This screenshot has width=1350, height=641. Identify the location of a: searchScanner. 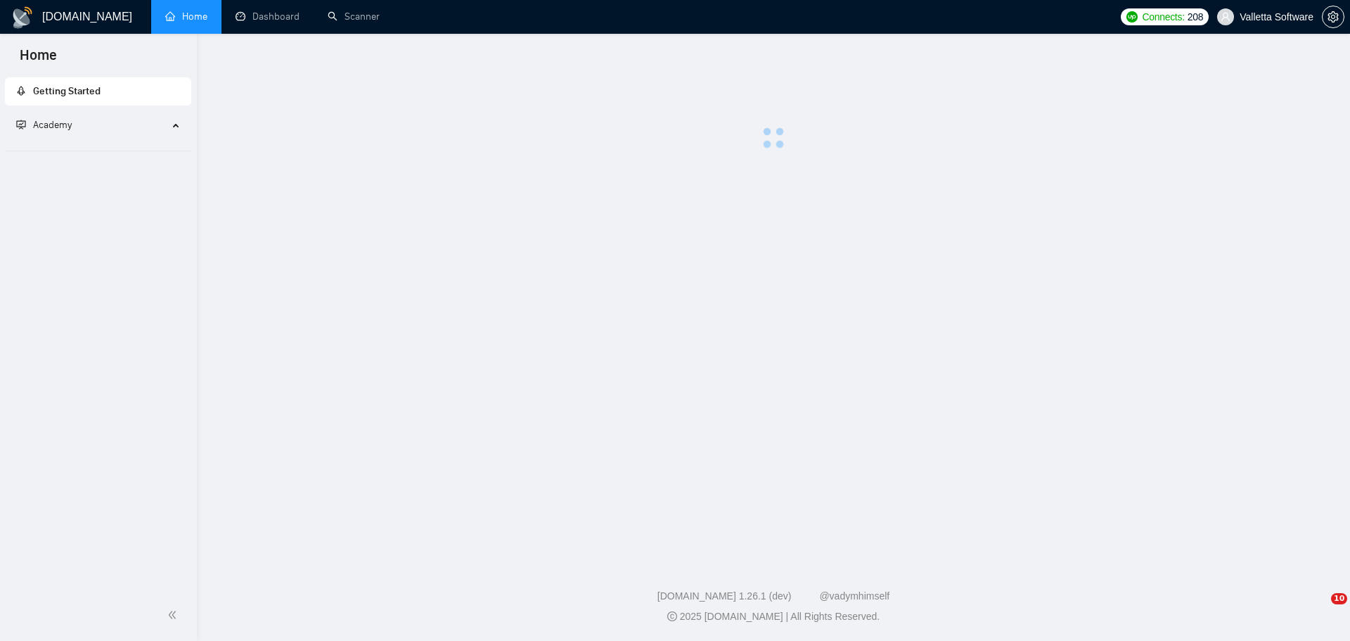
(354, 16).